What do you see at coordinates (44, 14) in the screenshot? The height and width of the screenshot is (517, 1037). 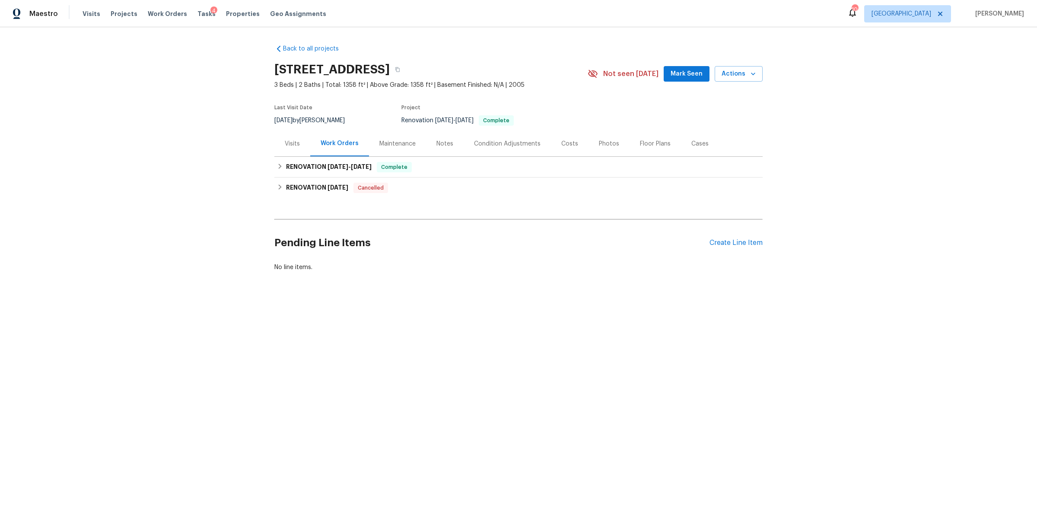 I see `span: Maestro` at bounding box center [44, 14].